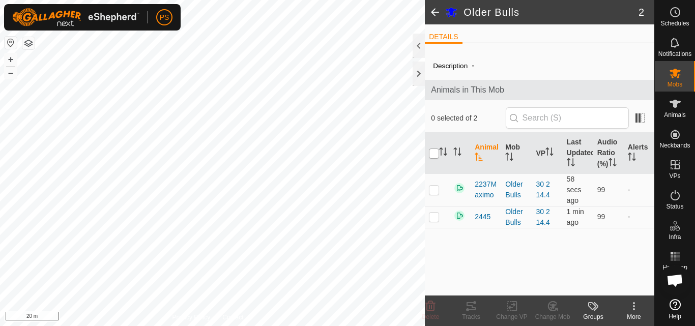 The width and height of the screenshot is (695, 326). Describe the element at coordinates (674, 316) in the screenshot. I see `span: Help` at that location.